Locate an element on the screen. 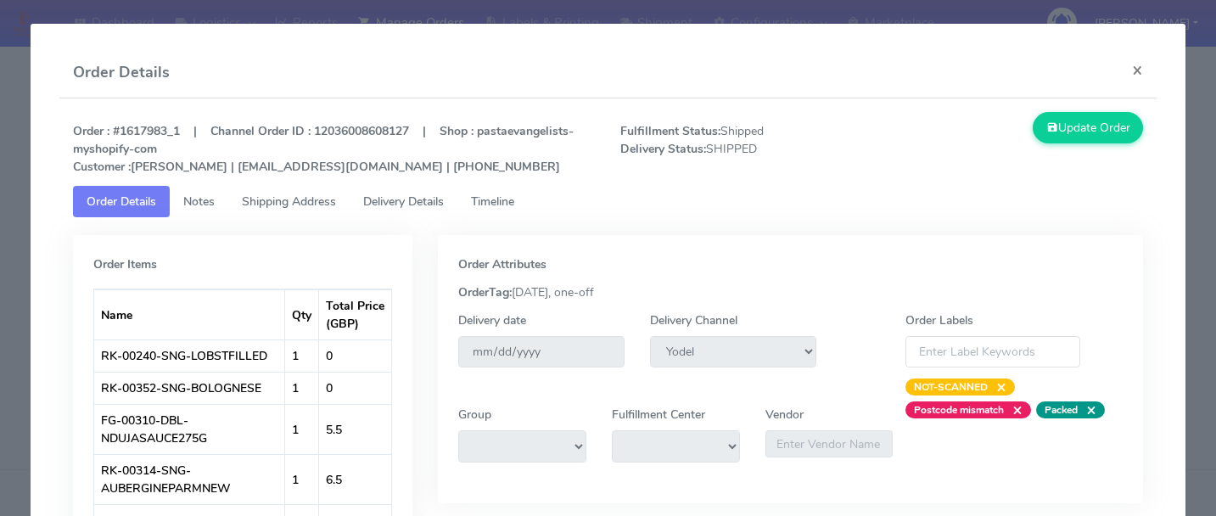 The height and width of the screenshot is (516, 1216). strong: Fulfillment Status: is located at coordinates (670, 131).